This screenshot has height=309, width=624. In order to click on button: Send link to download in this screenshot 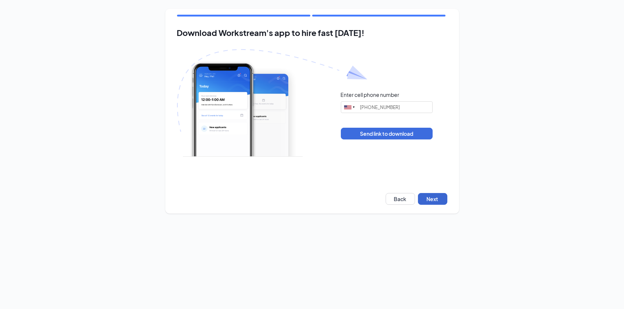, I will do `click(387, 134)`.